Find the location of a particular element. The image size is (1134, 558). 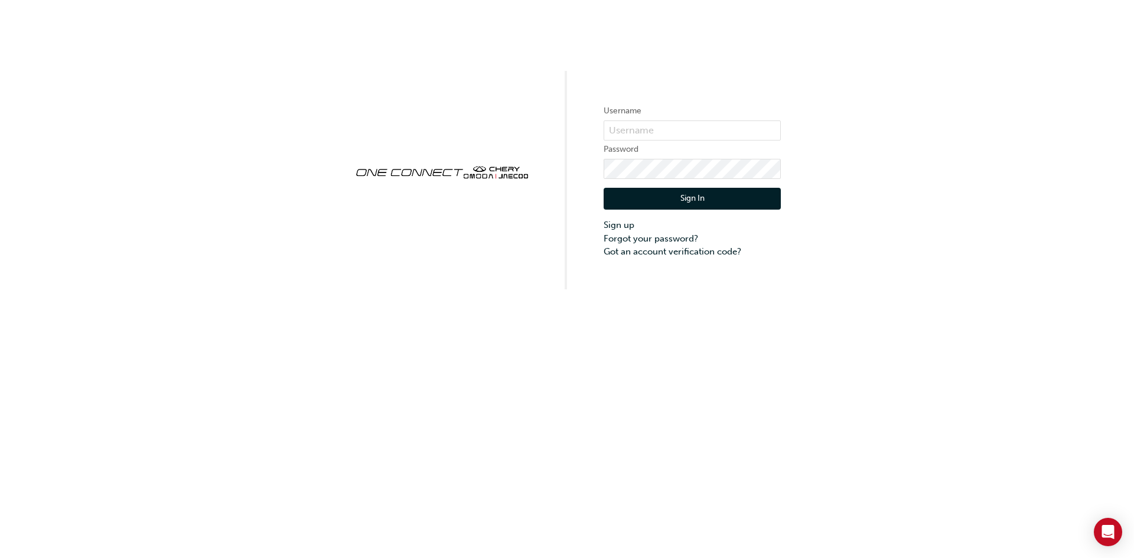

a: Forgot your password? is located at coordinates (692, 239).